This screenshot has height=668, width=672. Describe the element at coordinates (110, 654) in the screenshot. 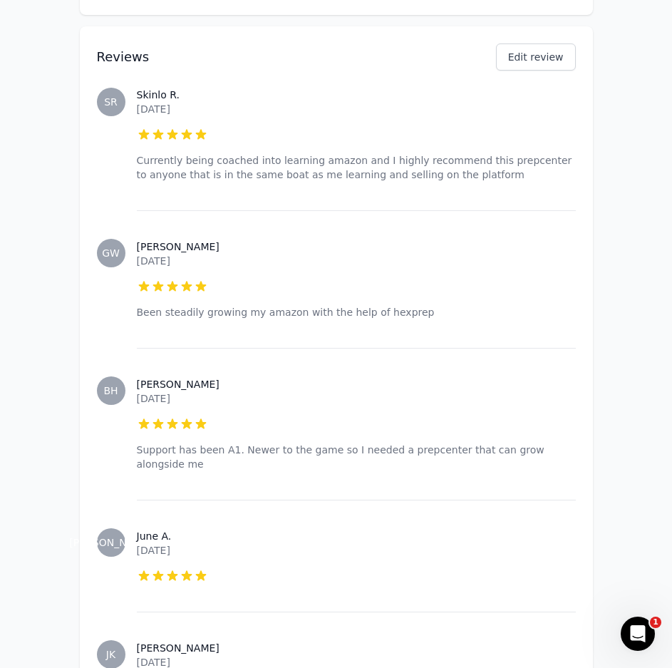

I see `span: JK` at that location.